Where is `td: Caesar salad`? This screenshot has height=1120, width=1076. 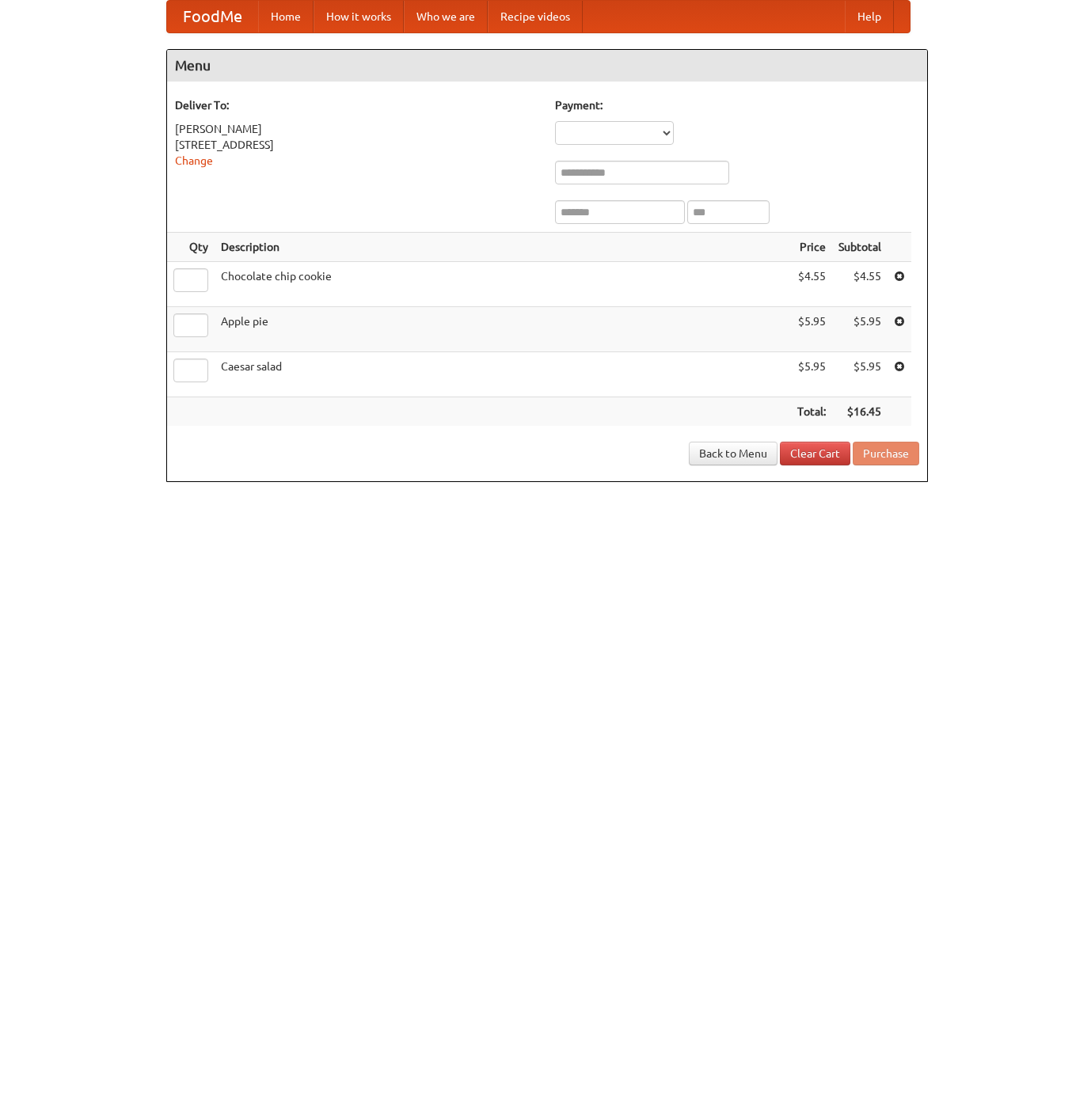 td: Caesar salad is located at coordinates (503, 375).